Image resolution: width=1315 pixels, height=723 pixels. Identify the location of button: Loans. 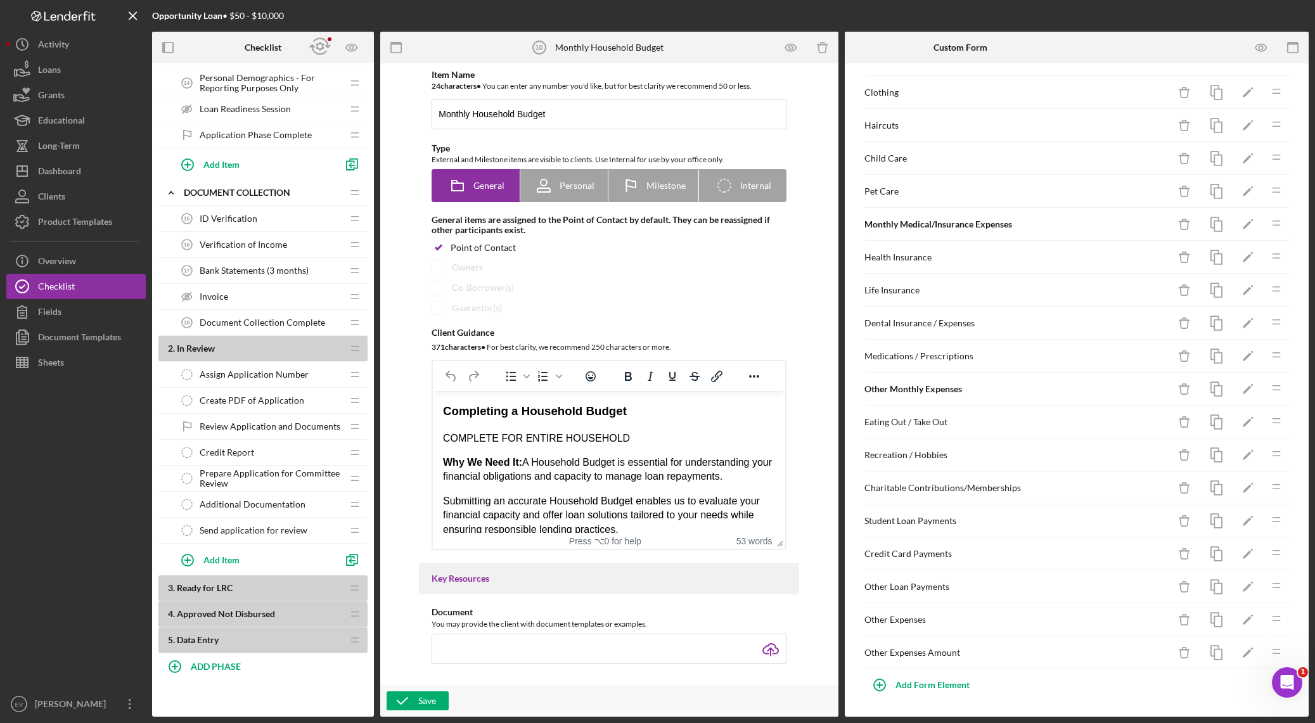
(76, 70).